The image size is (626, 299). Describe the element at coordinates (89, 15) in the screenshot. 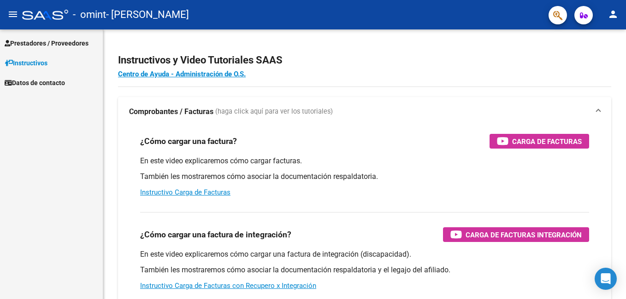

I see `span: - omint` at that location.